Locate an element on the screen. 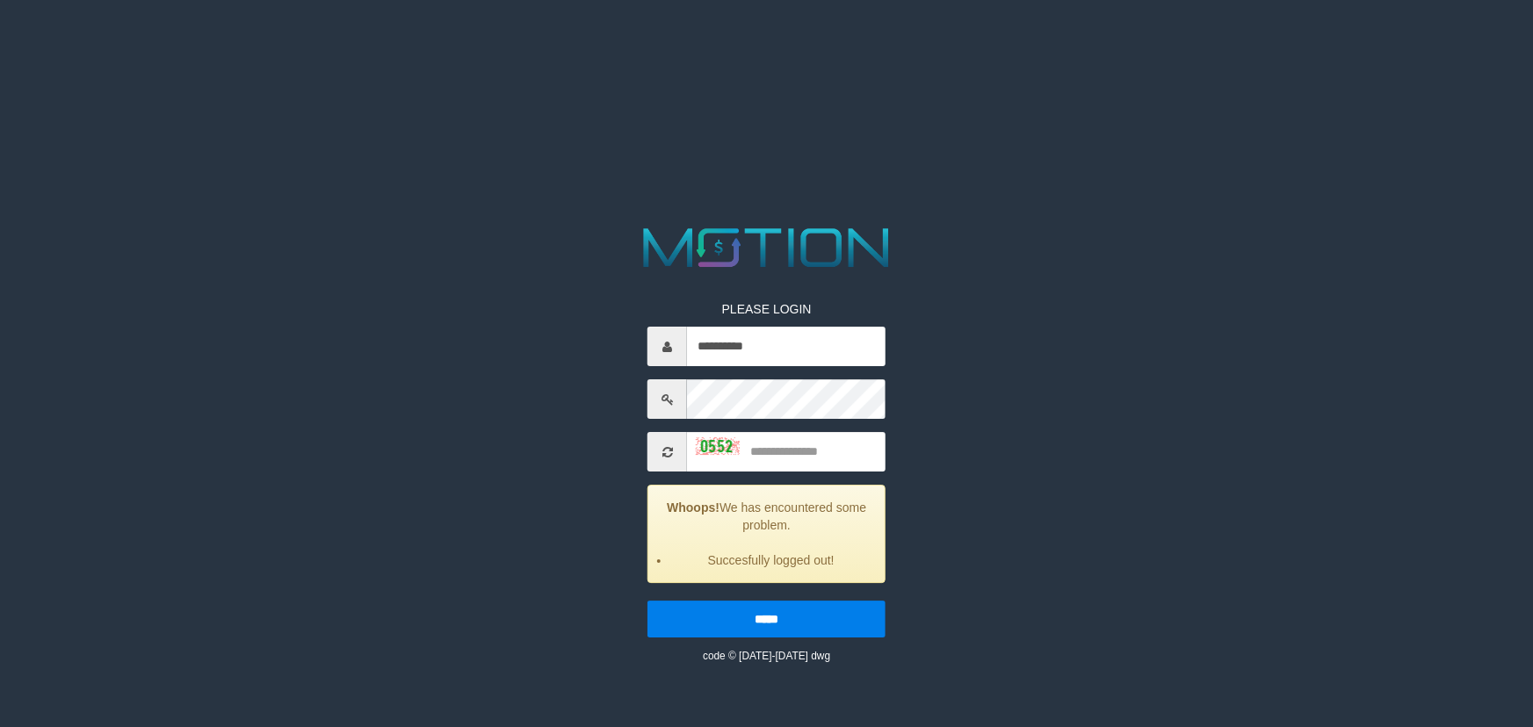 The width and height of the screenshot is (1533, 727). strong: Whoops! is located at coordinates (693, 508).